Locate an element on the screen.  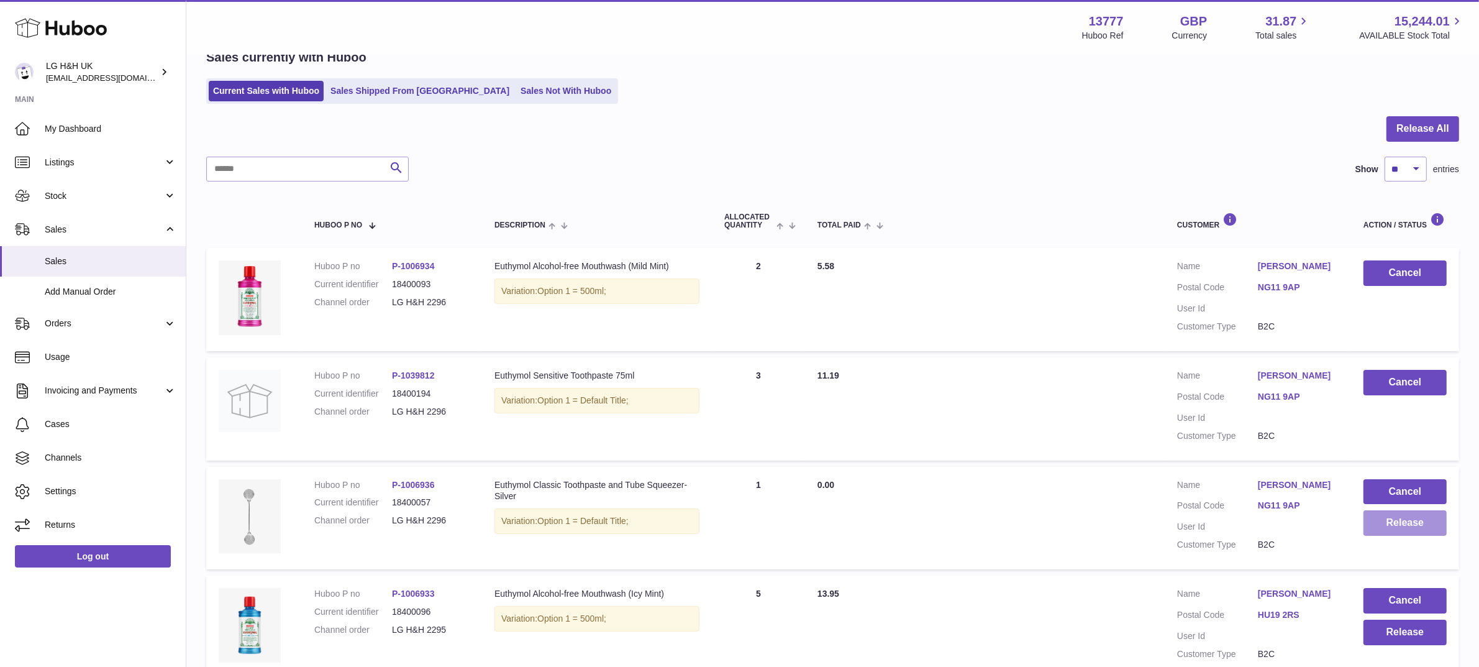
dd: 18400096 is located at coordinates (430, 611).